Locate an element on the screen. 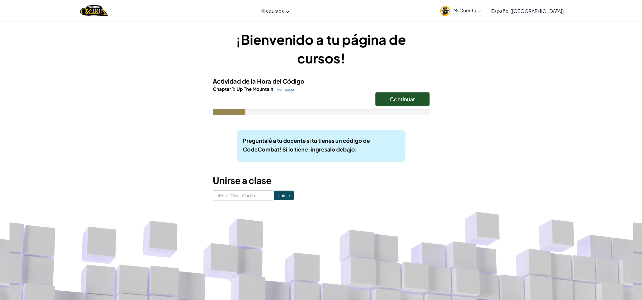 The height and width of the screenshot is (300, 642). span: Continuar is located at coordinates (402, 99).